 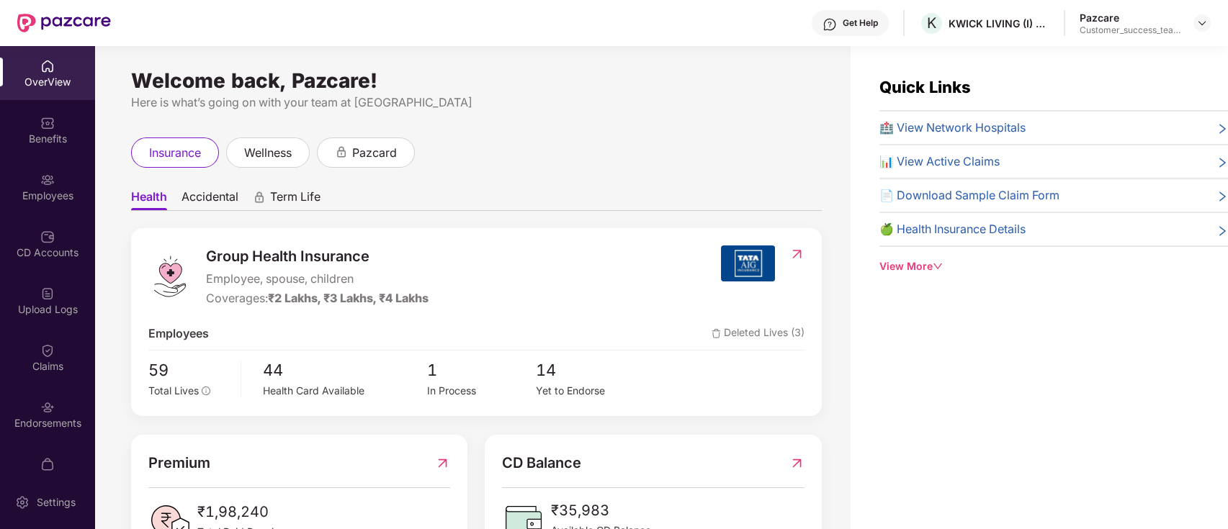 What do you see at coordinates (295, 199) in the screenshot?
I see `span: Term Life` at bounding box center [295, 199].